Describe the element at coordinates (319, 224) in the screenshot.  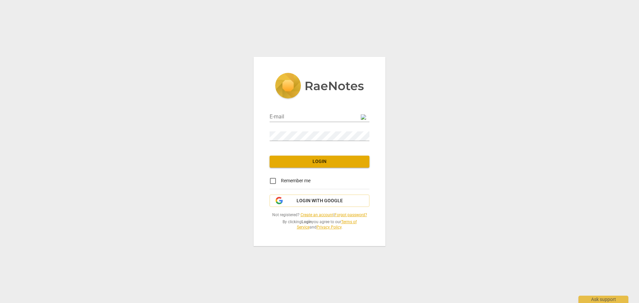
I see `span: By clicking you agree to our and .` at that location.